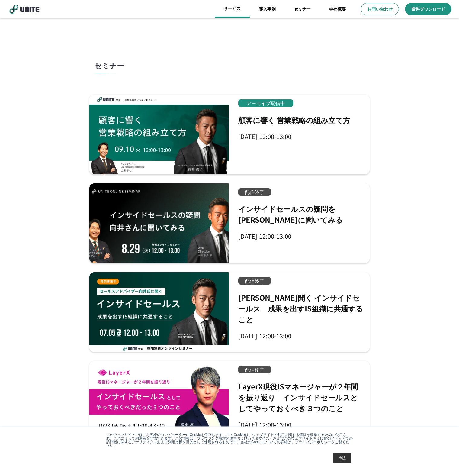  I want to click on p: 資料ダウンロード, so click(428, 9).